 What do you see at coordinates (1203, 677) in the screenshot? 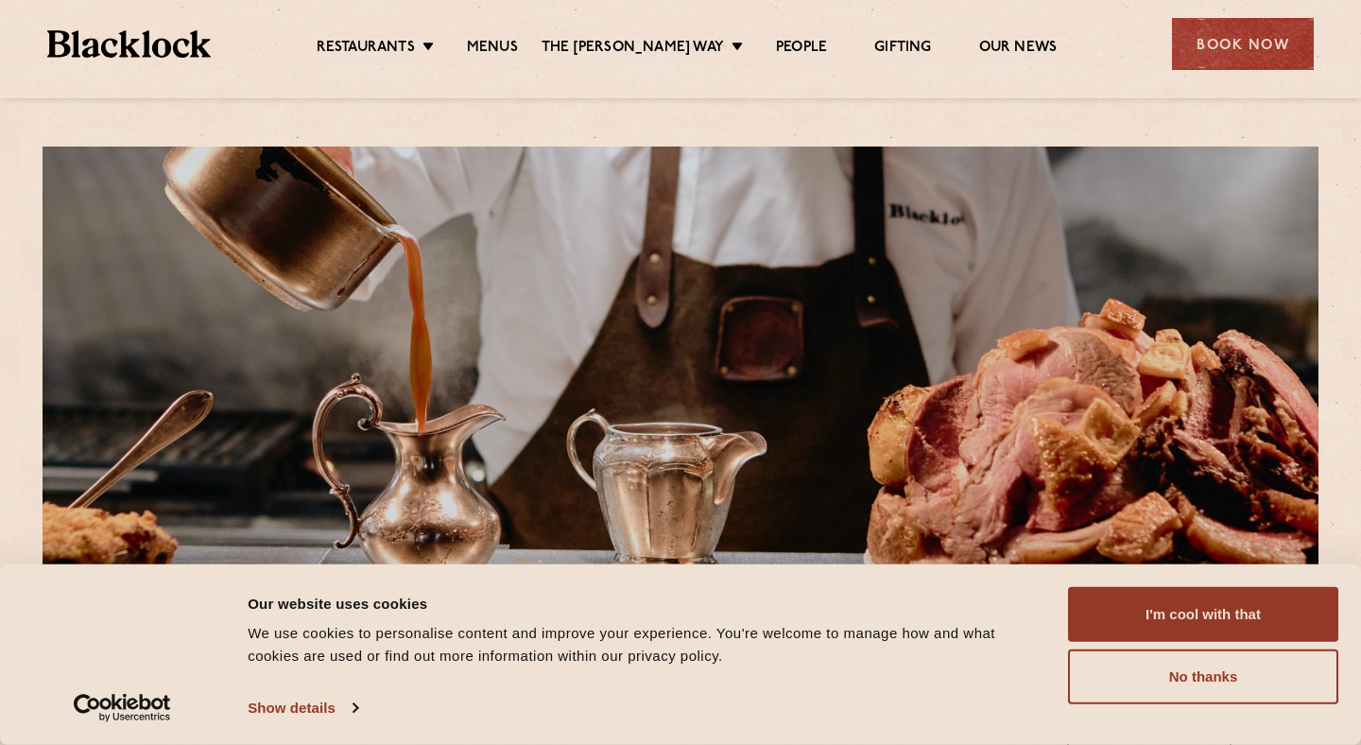
I see `button: No thanks` at bounding box center [1203, 677].